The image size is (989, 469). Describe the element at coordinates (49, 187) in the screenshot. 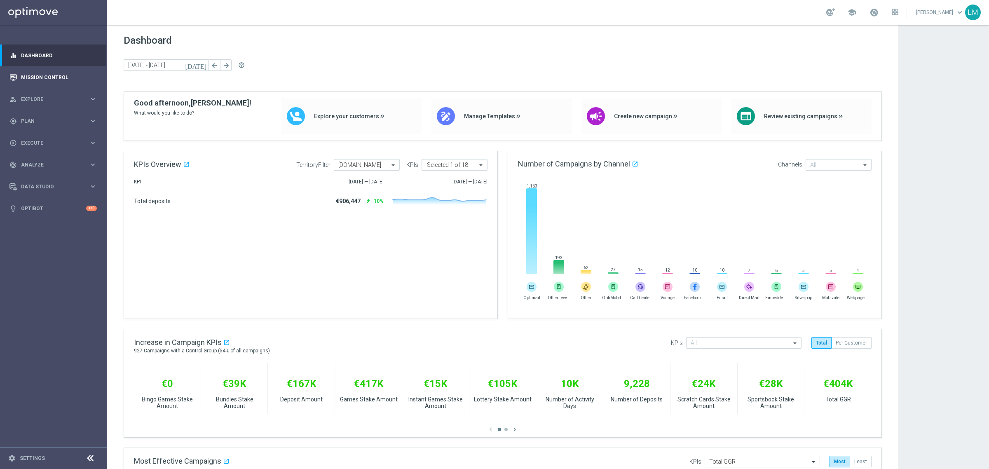

I see `div: Data Studio` at that location.